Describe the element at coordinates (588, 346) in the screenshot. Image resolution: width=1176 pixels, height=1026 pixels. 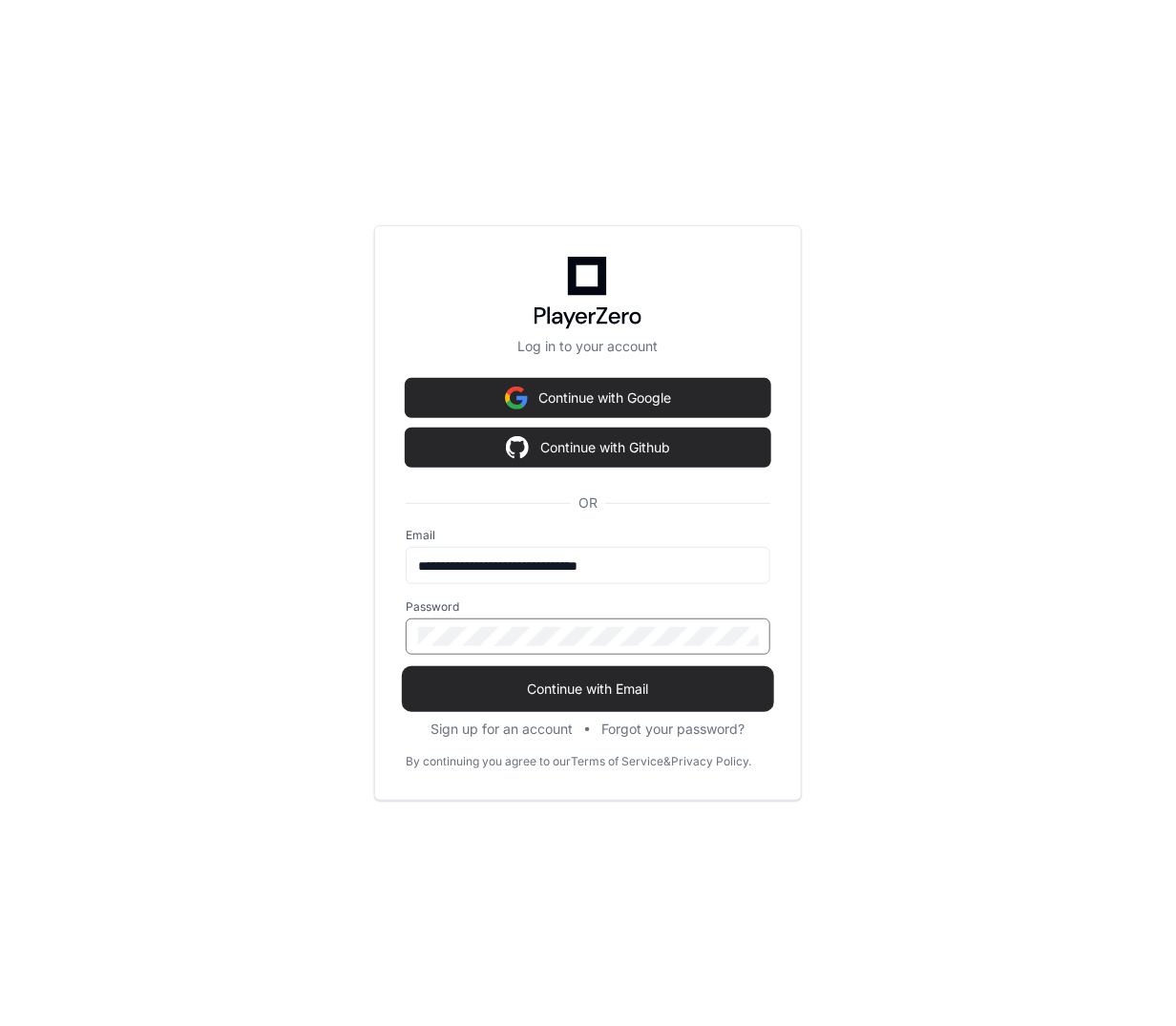
I see `p: Log in to your account` at that location.